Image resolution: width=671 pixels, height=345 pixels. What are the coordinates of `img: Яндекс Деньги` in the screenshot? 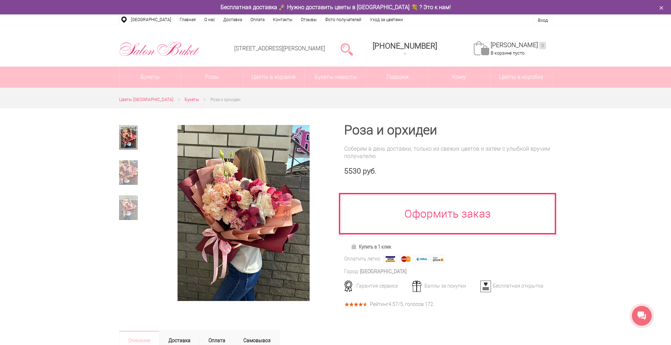 It's located at (438, 259).